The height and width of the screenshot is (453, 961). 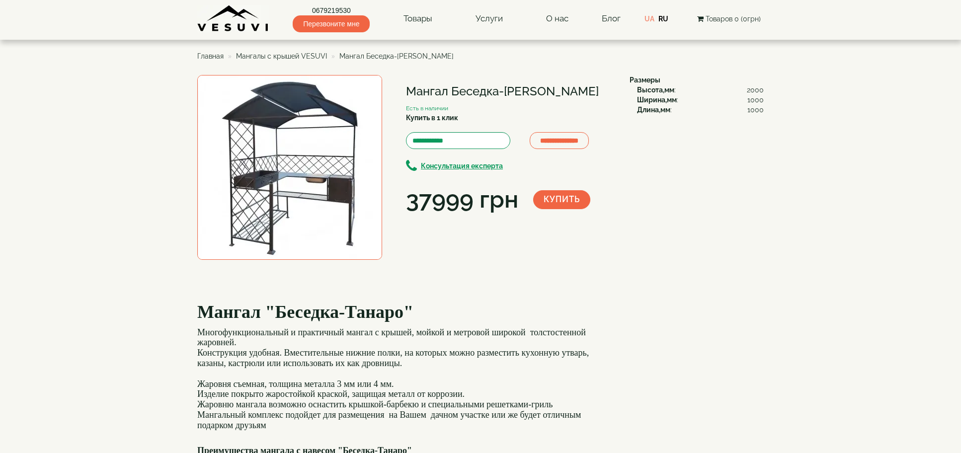 I want to click on b: Консультация експерта, so click(x=462, y=166).